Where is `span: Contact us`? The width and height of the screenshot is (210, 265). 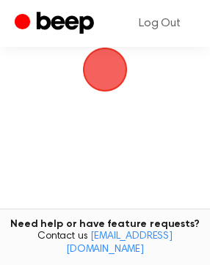 span: Contact us is located at coordinates (105, 243).